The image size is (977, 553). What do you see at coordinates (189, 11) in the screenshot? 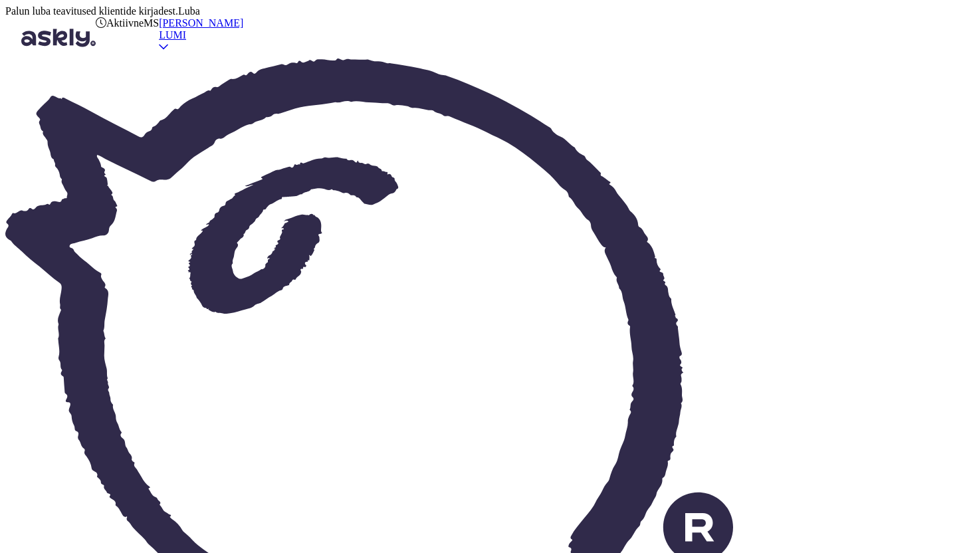
I see `span: Luba` at bounding box center [189, 11].